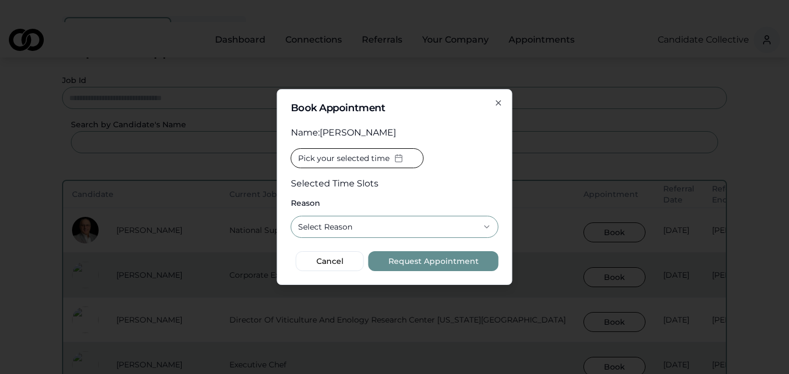 The height and width of the screenshot is (374, 789). Describe the element at coordinates (433, 261) in the screenshot. I see `button: Request Appointment` at that location.